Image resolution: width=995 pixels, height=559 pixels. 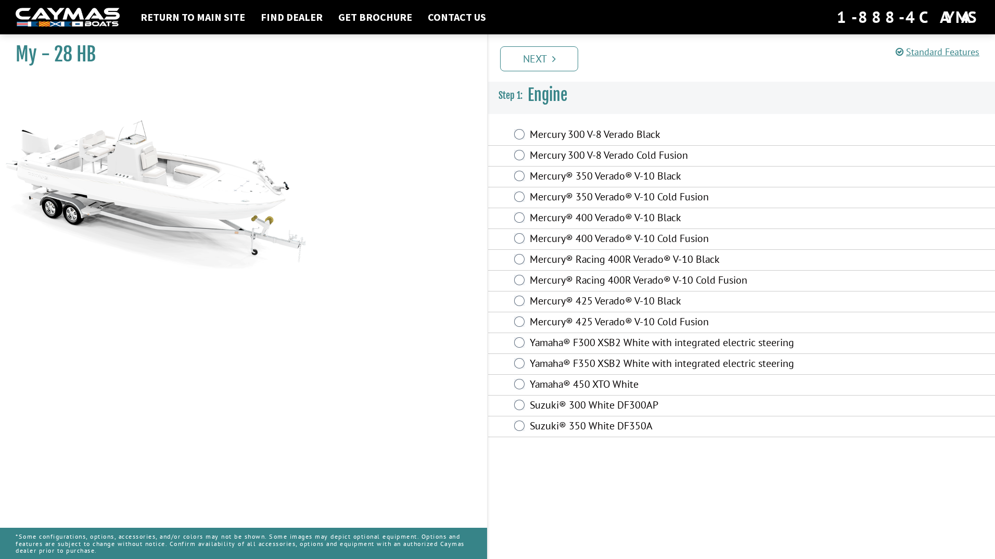 I want to click on label: Mercury® 400 Verado® V-10 Cold Fusion, so click(x=669, y=239).